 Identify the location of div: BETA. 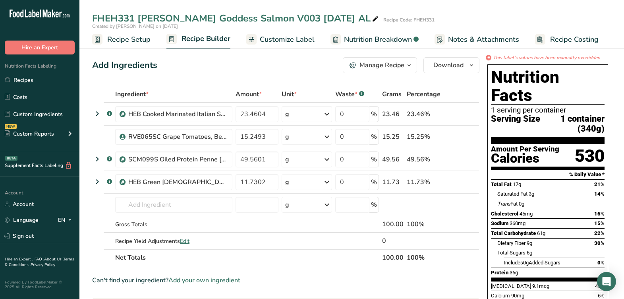
(11, 158).